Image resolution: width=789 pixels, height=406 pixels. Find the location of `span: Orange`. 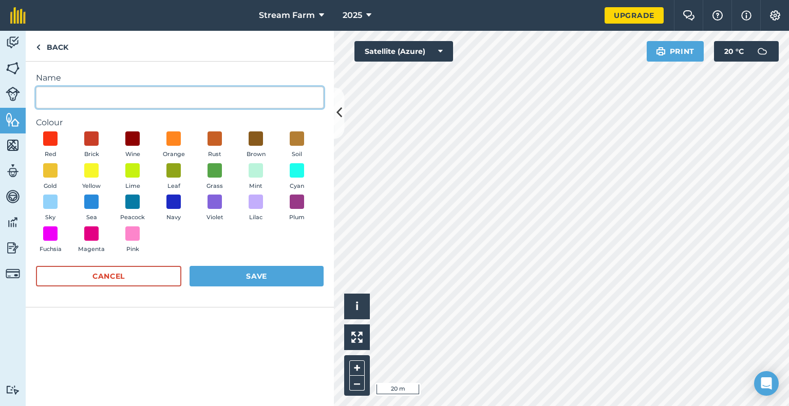

span: Orange is located at coordinates (174, 155).